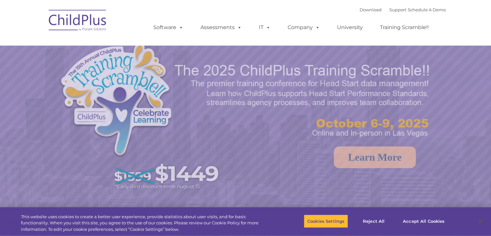  I want to click on button: Reject All, so click(373, 221).